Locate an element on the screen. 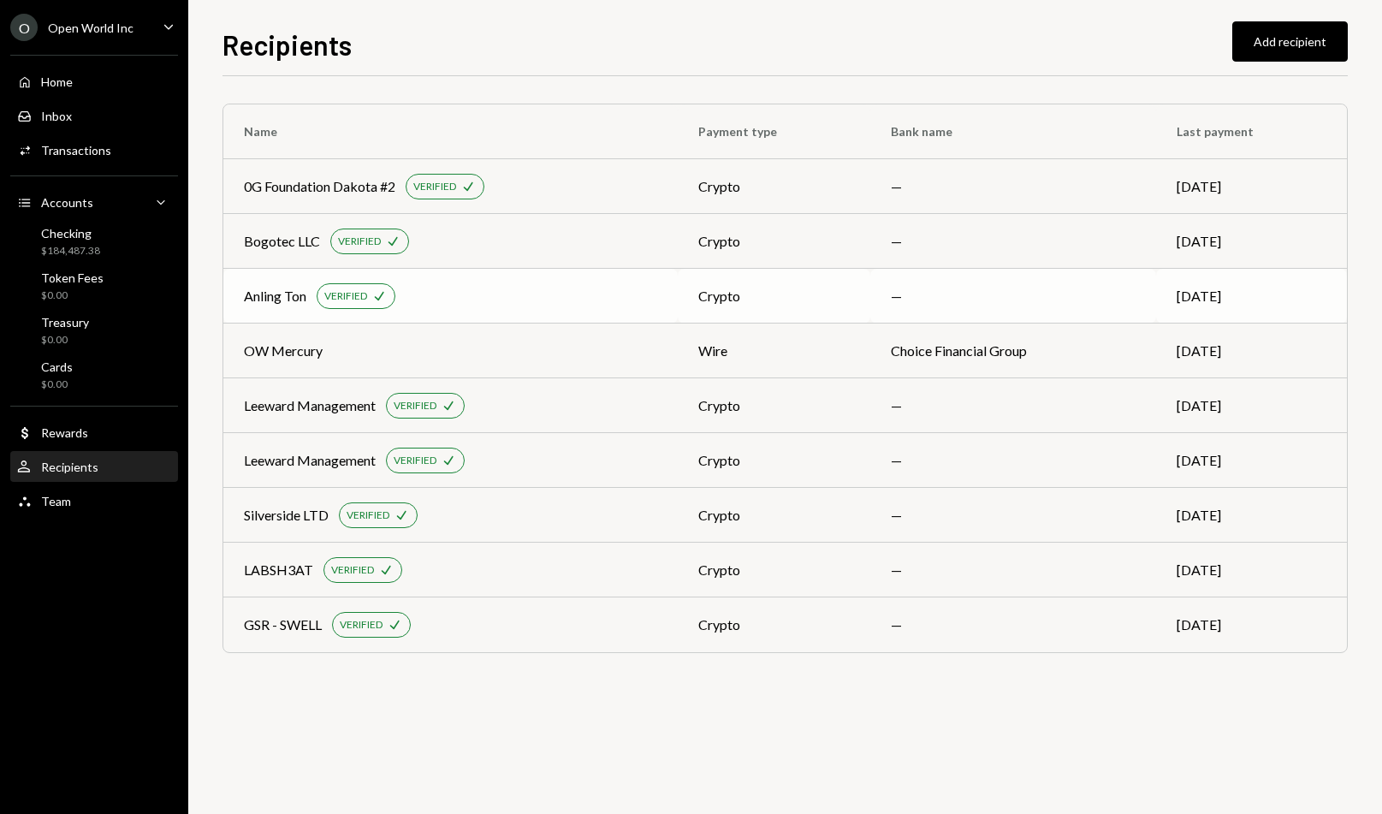 This screenshot has height=814, width=1382. a: Home is located at coordinates (94, 81).